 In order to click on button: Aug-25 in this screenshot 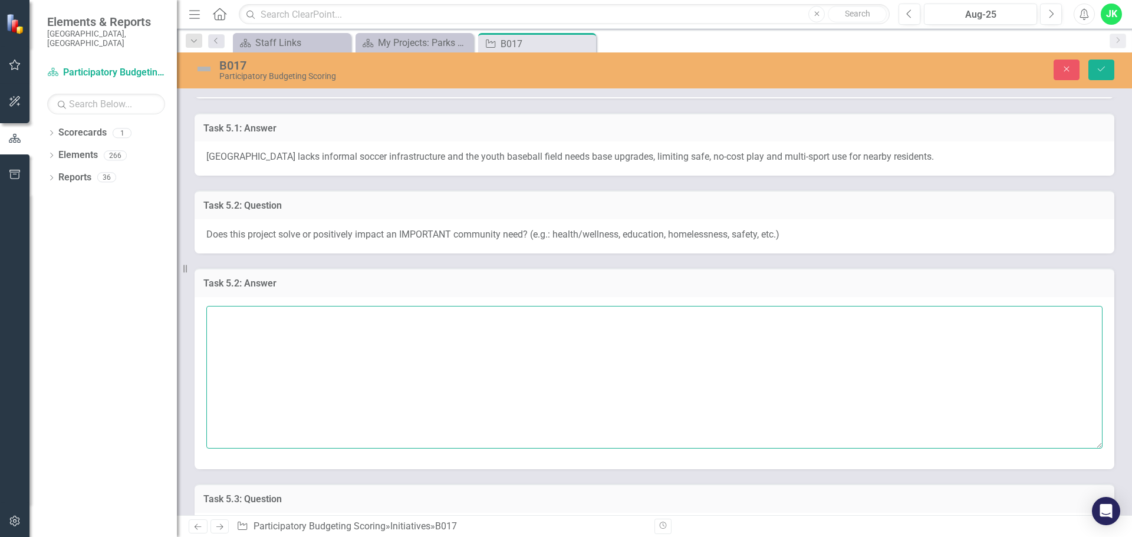, I will do `click(981, 14)`.